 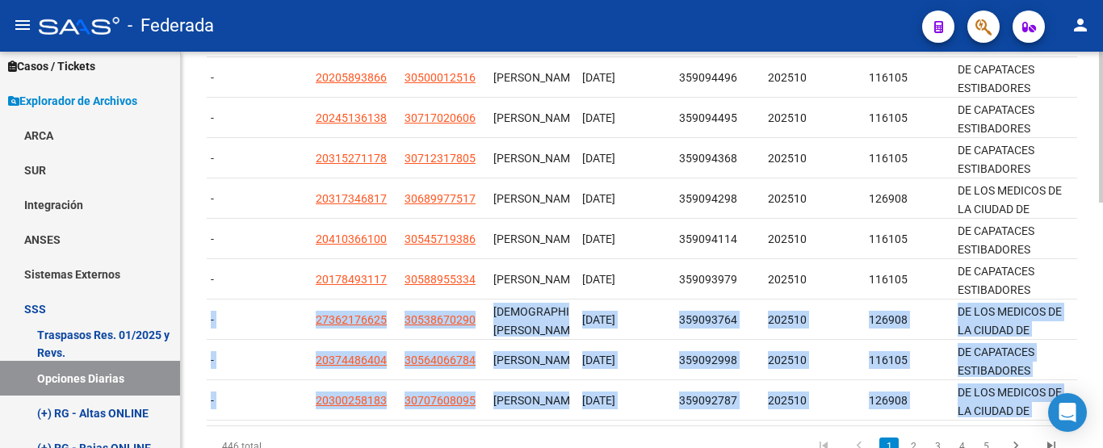 What do you see at coordinates (708, 400) in the screenshot?
I see `span: 359092787` at bounding box center [708, 400].